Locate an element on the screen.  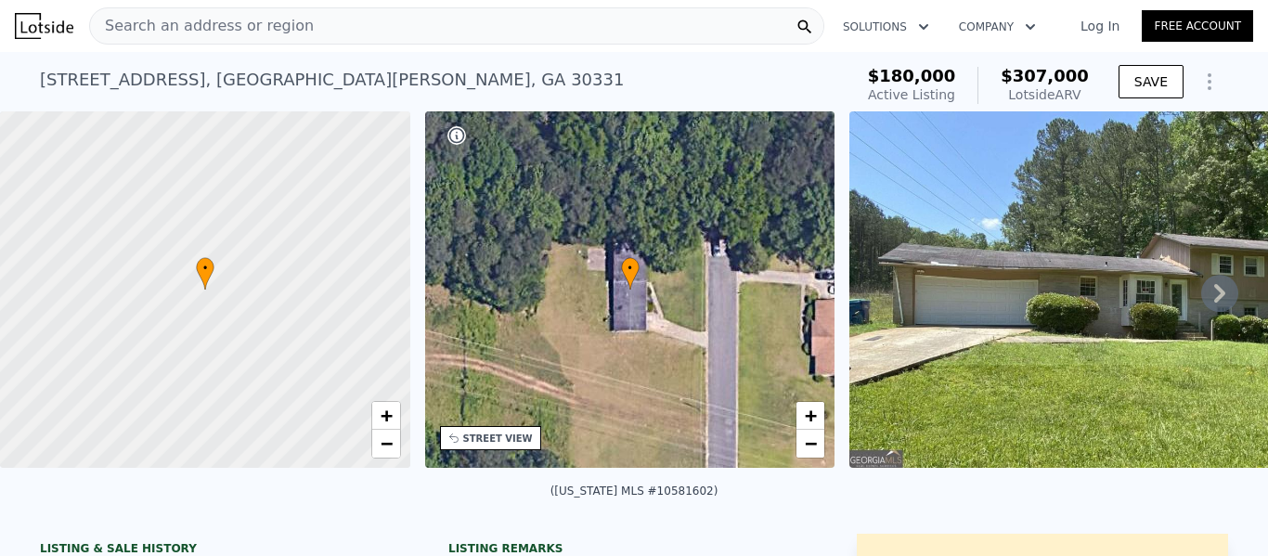
span: Active Listing is located at coordinates (911, 95).